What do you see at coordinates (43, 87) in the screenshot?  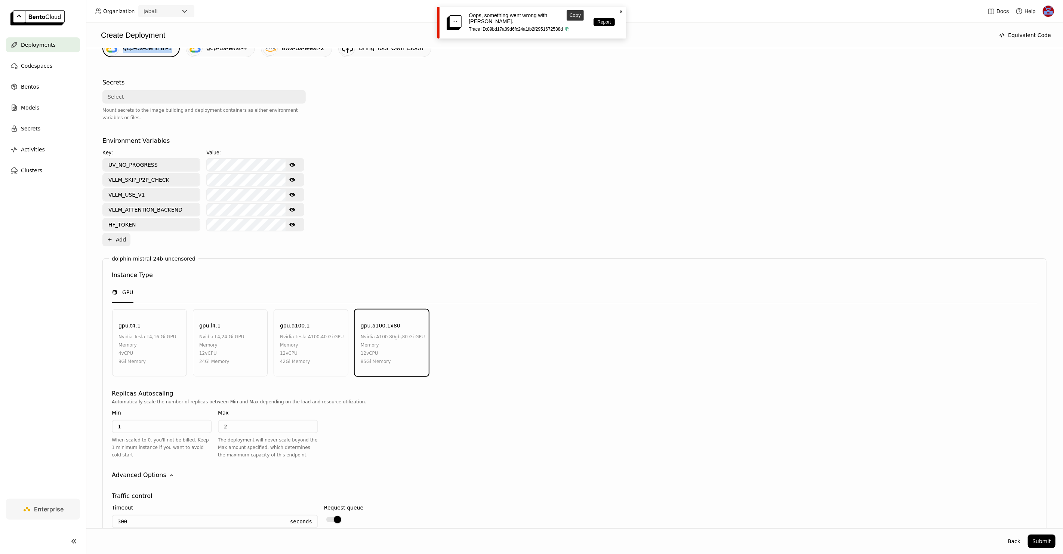 I see `a: Bentos` at bounding box center [43, 87].